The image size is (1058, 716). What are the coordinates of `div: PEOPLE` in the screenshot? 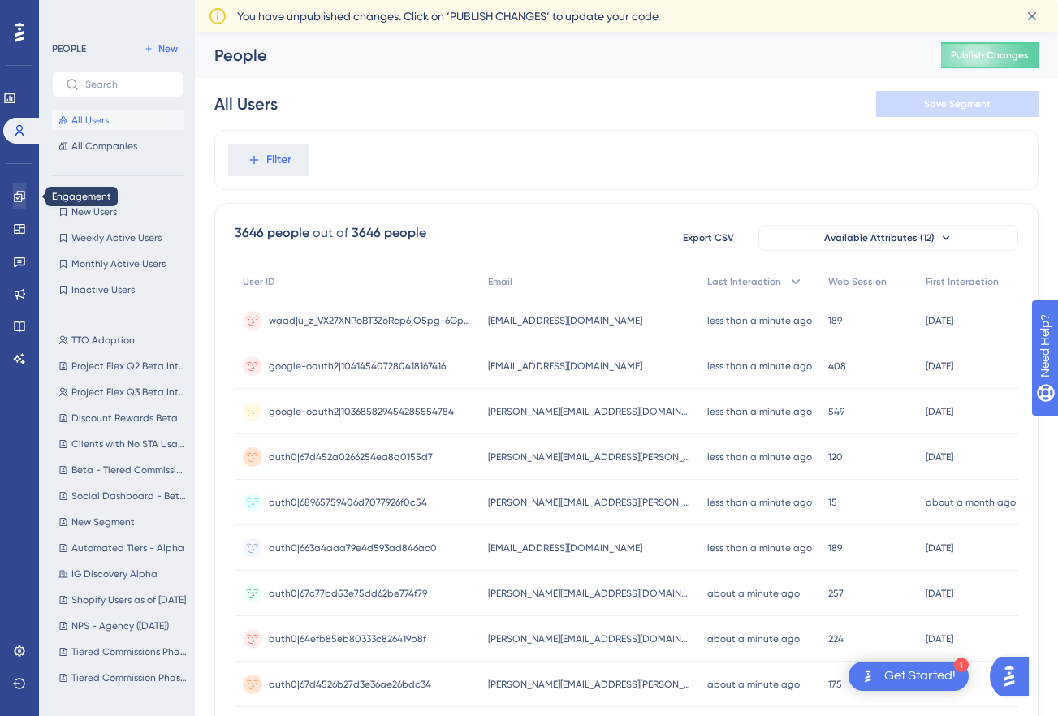 It's located at (69, 49).